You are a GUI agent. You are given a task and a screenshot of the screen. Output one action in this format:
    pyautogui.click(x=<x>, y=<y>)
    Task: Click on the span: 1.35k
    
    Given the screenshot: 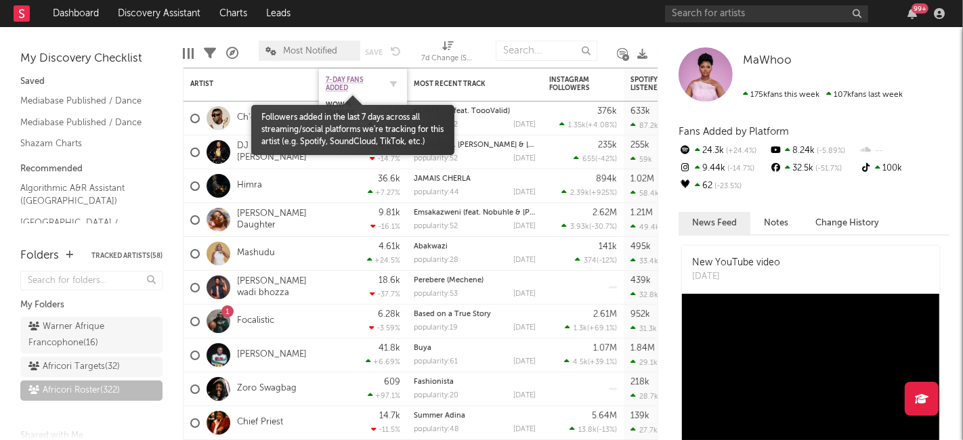 What is the action you would take?
    pyautogui.click(x=577, y=125)
    